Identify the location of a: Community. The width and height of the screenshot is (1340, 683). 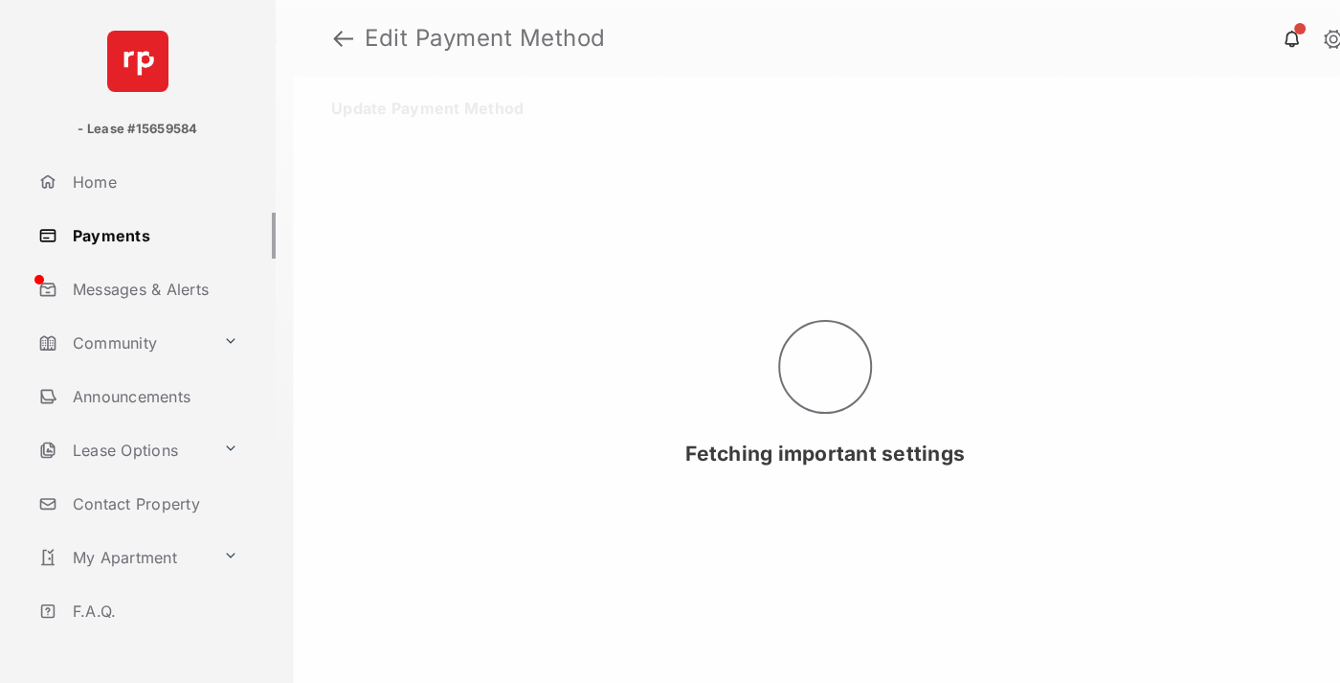
(123, 343).